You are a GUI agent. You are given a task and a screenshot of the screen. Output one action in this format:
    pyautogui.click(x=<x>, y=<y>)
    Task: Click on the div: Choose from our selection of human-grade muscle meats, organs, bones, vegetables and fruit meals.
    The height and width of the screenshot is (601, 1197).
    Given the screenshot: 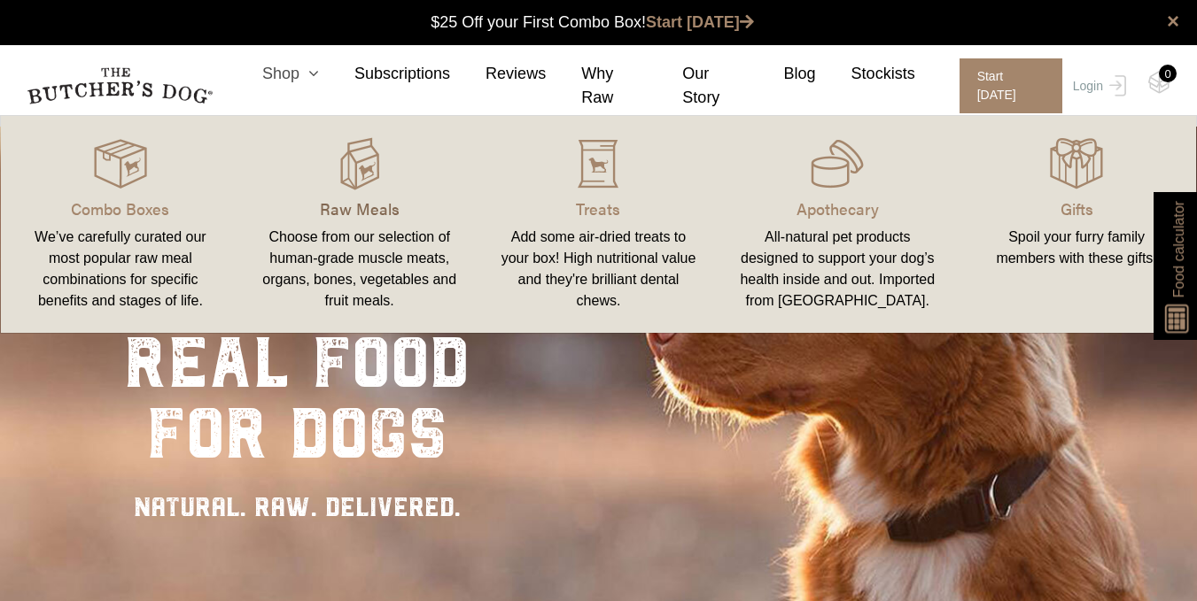 What is the action you would take?
    pyautogui.click(x=360, y=269)
    